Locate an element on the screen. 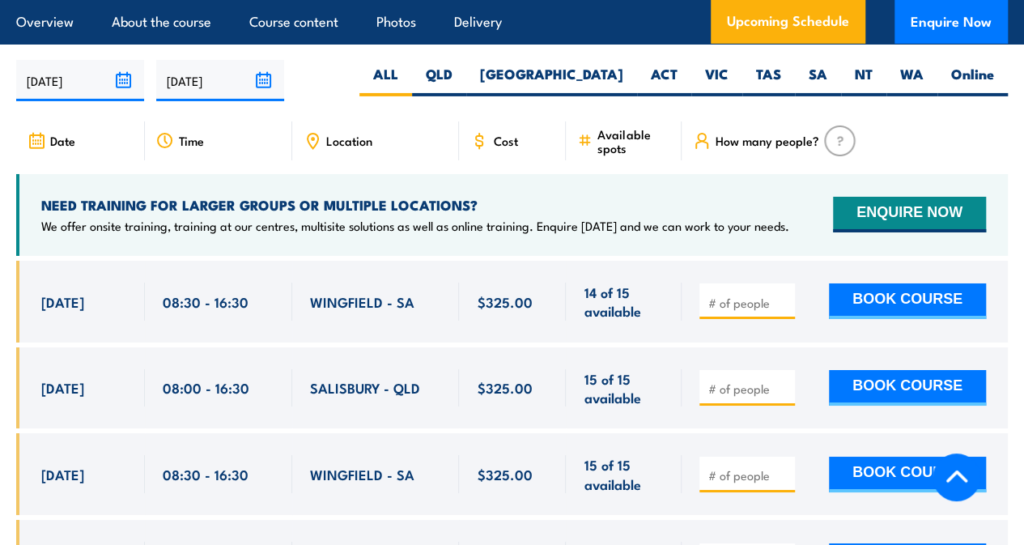 This screenshot has height=545, width=1024. button: ENQUIRE NOW is located at coordinates (909, 214).